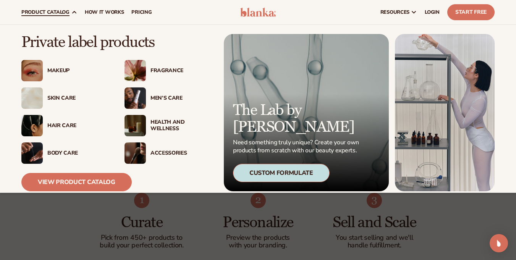 This screenshot has height=260, width=516. I want to click on p: Need something truly unique? Create your own products from scratch with our beauty experts., so click(297, 147).